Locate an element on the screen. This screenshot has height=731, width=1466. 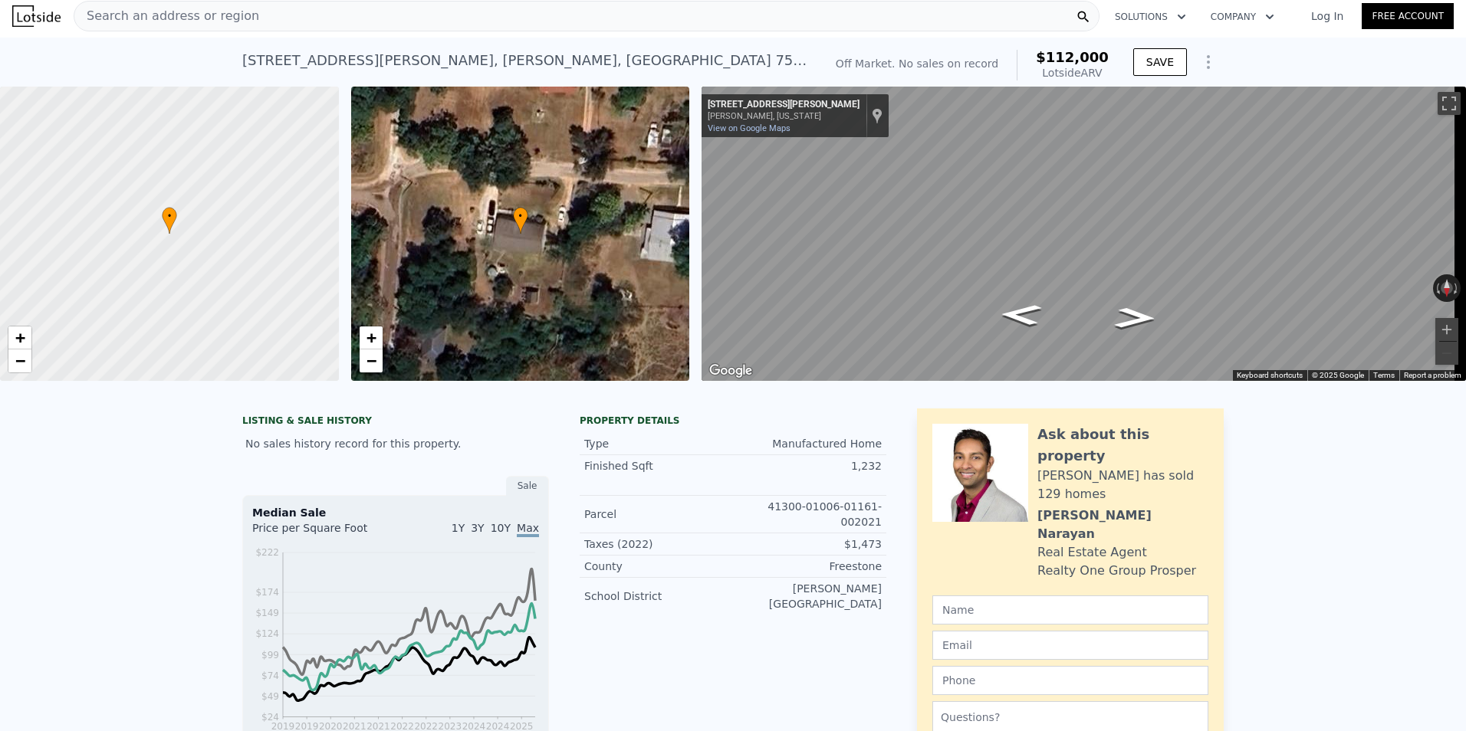
span: 10Y is located at coordinates (501, 528).